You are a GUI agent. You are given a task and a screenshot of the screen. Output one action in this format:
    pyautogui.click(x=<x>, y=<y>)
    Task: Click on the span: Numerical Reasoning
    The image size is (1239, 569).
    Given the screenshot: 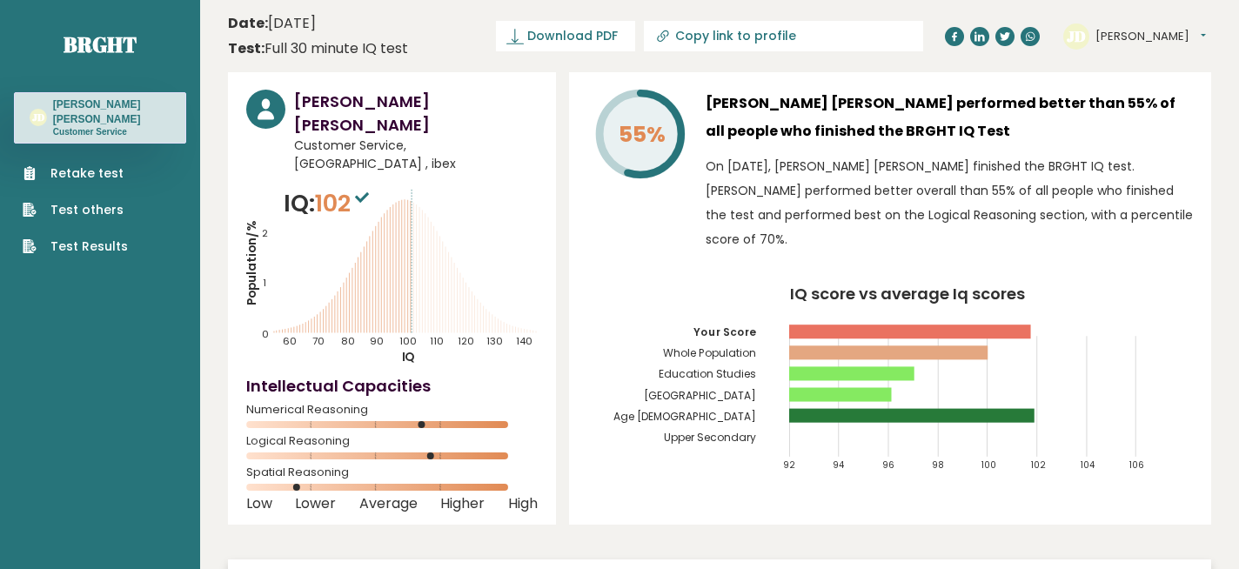 What is the action you would take?
    pyautogui.click(x=391, y=410)
    